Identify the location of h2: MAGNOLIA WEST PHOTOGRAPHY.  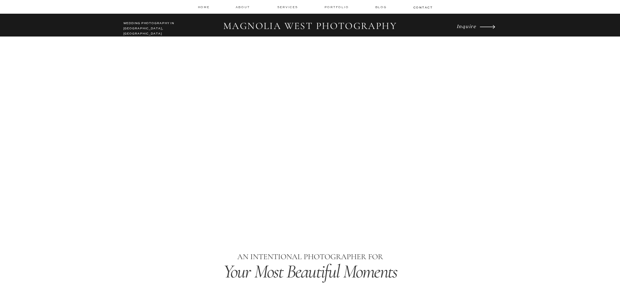
(310, 26).